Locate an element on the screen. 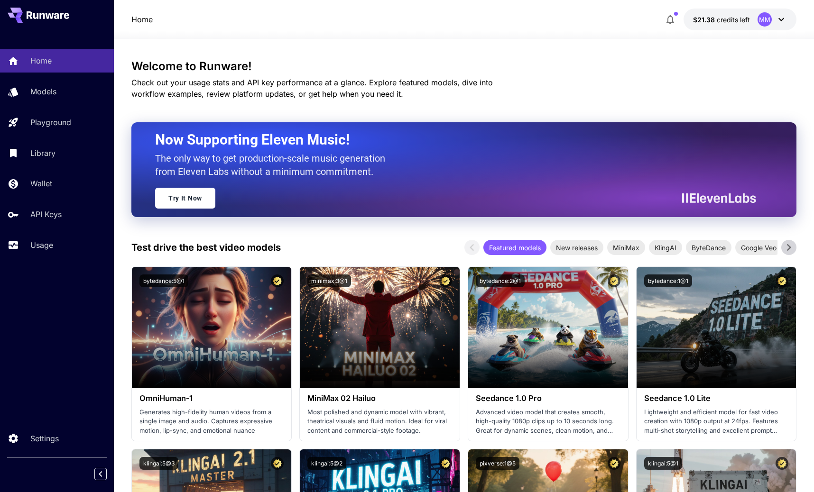 This screenshot has width=814, height=492. h3: Seedance 1.0 Lite is located at coordinates (716, 399).